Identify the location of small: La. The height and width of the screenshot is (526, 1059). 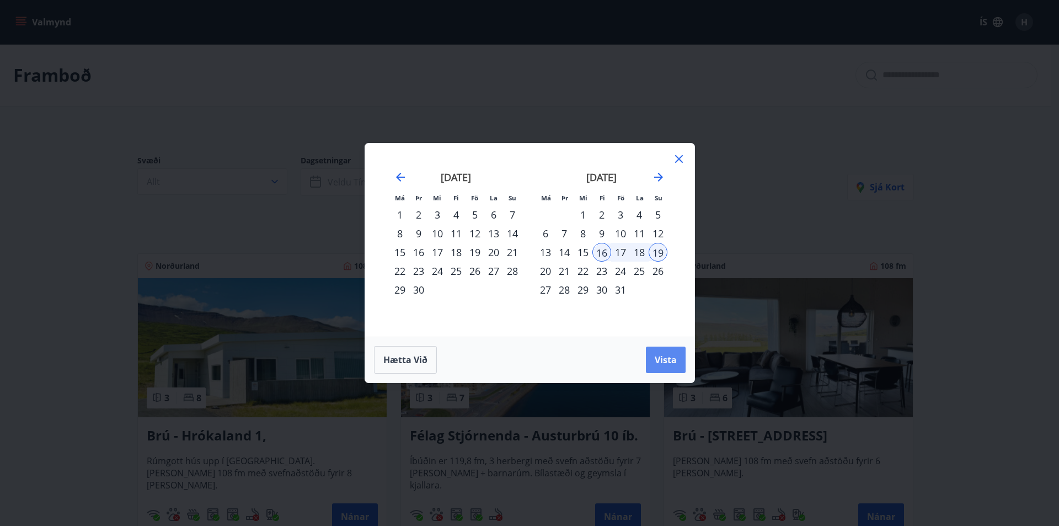
(640, 197).